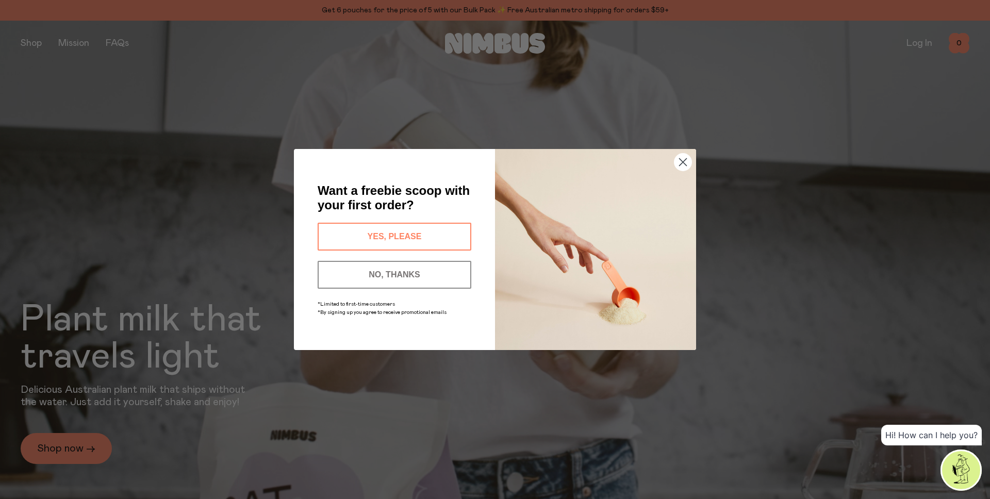 The image size is (990, 499). Describe the element at coordinates (962, 470) in the screenshot. I see `img: agent` at that location.